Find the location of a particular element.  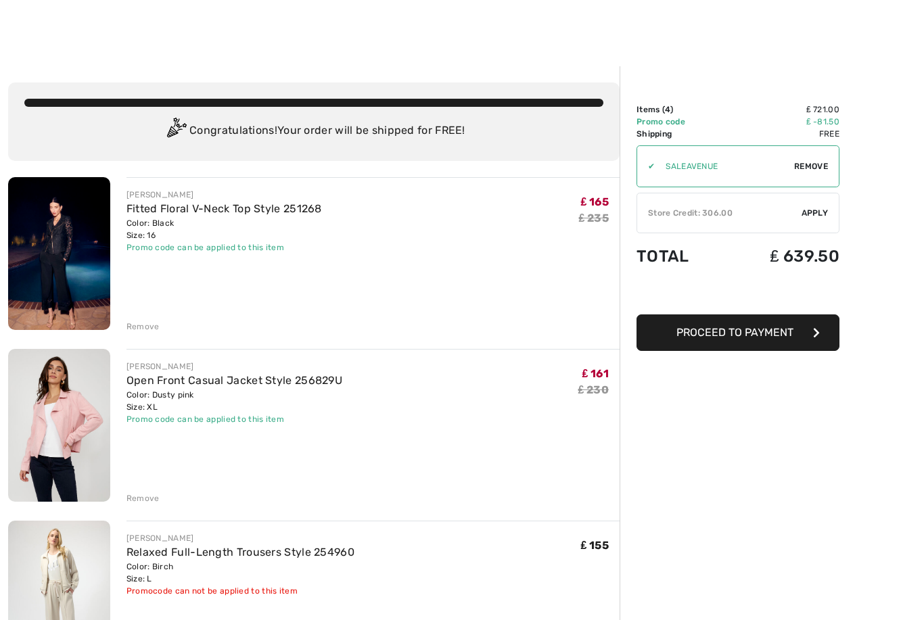

td: Shipping is located at coordinates (680, 134).